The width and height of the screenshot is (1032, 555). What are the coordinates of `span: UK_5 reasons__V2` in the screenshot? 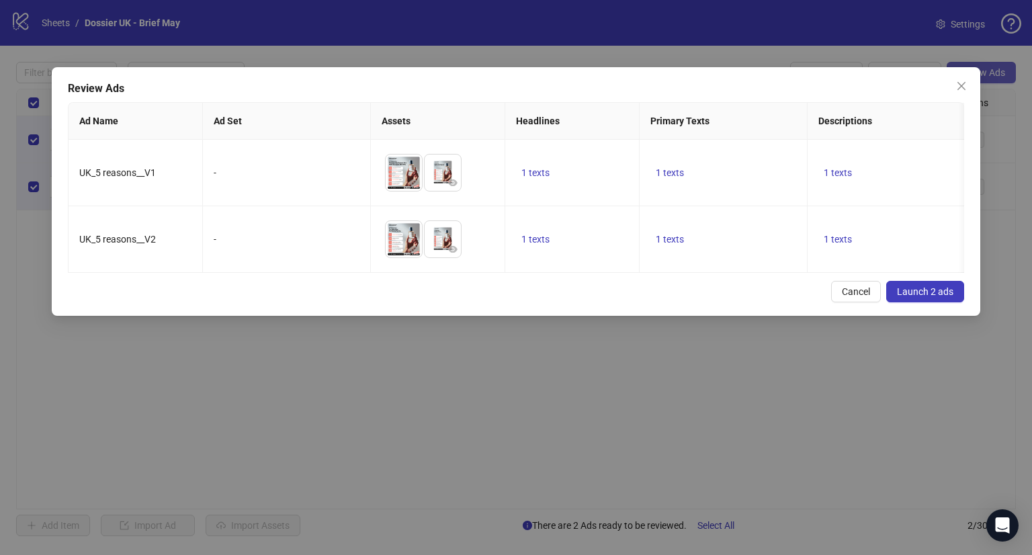 It's located at (118, 239).